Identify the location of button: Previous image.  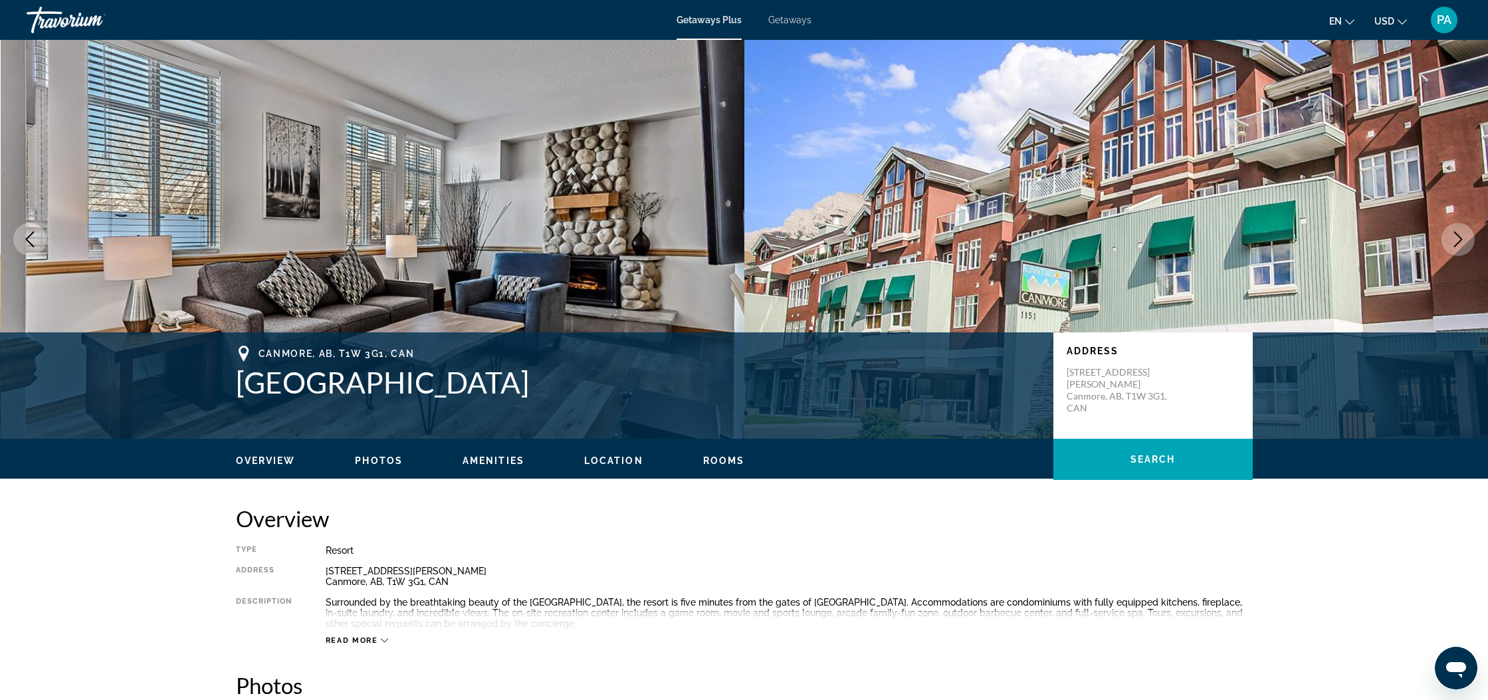
(30, 239).